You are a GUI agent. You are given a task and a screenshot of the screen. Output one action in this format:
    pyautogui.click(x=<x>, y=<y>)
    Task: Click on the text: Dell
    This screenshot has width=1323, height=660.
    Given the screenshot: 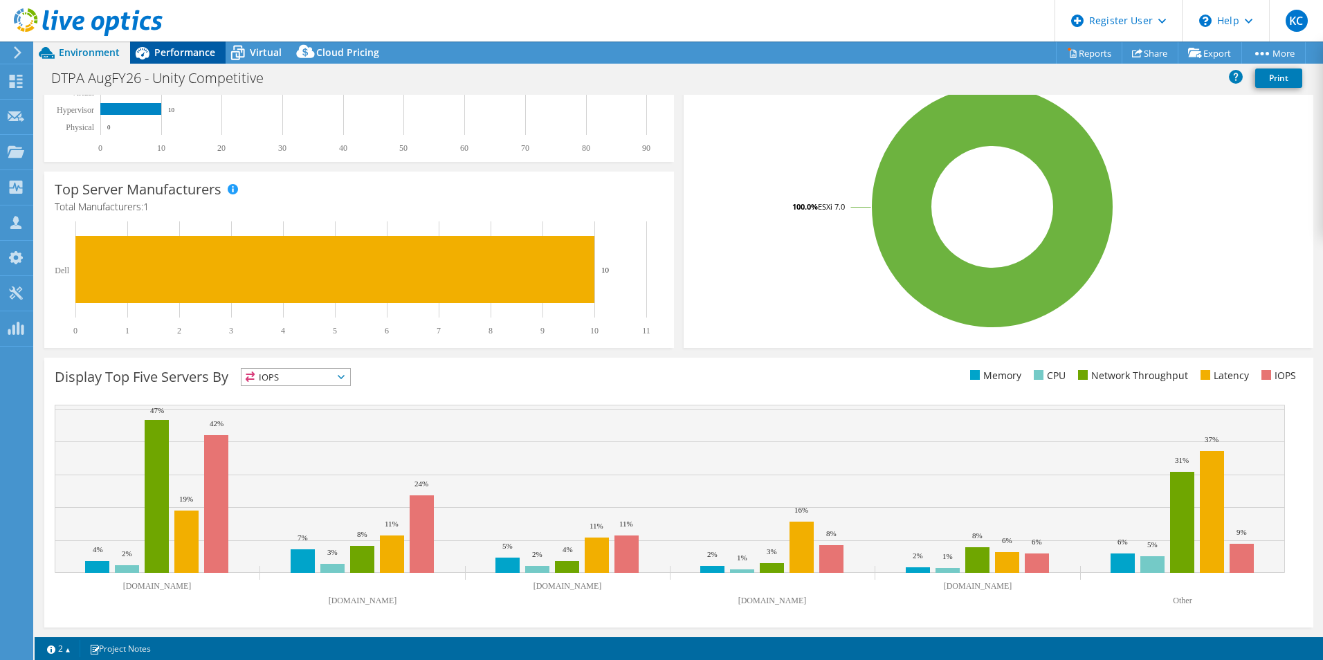 What is the action you would take?
    pyautogui.click(x=62, y=270)
    